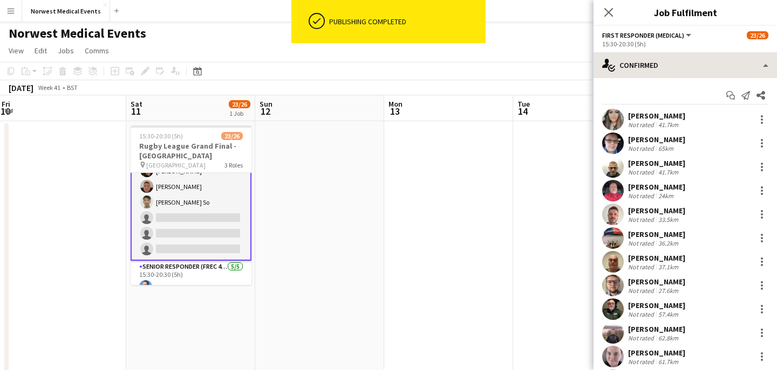 Image resolution: width=777 pixels, height=370 pixels. Describe the element at coordinates (668, 338) in the screenshot. I see `div: 62.8km` at that location.